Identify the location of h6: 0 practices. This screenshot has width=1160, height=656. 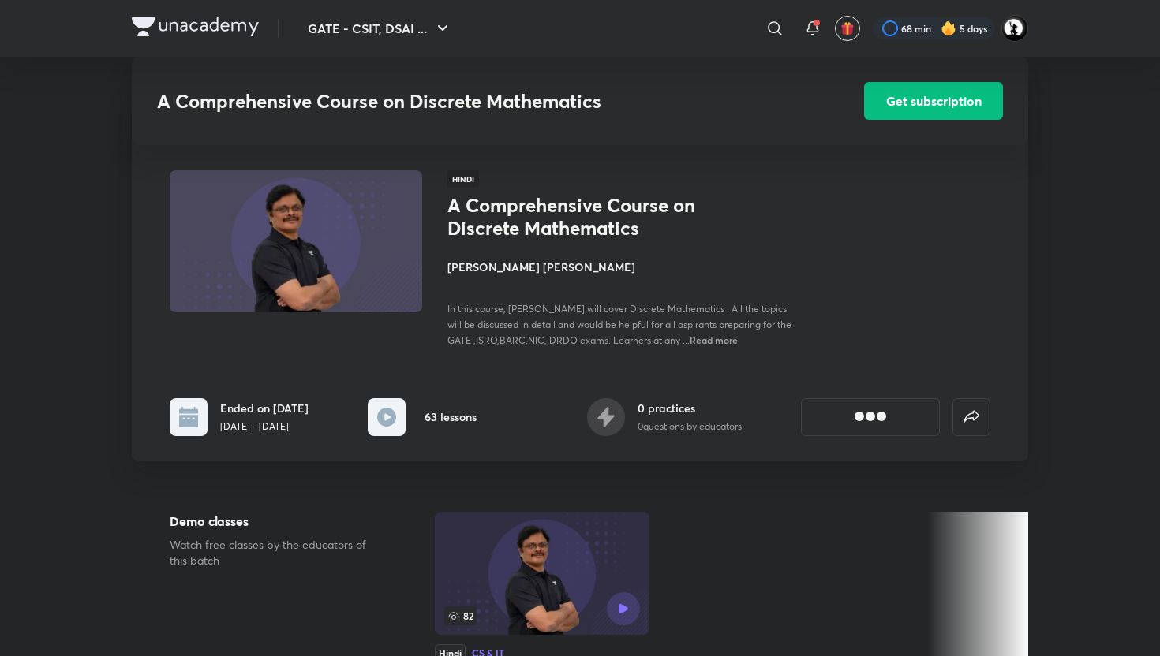
(689, 408).